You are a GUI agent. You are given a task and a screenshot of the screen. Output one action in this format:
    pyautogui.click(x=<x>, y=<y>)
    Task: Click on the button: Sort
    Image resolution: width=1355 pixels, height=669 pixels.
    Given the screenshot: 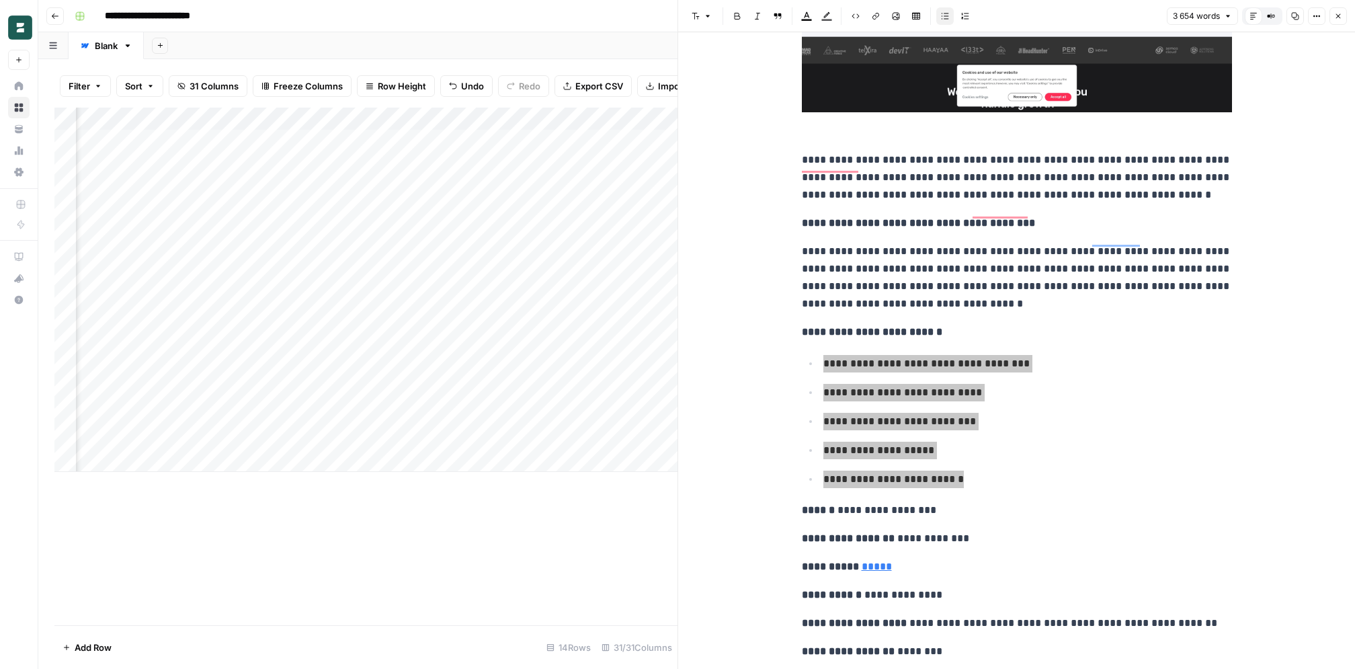 What is the action you would take?
    pyautogui.click(x=140, y=86)
    